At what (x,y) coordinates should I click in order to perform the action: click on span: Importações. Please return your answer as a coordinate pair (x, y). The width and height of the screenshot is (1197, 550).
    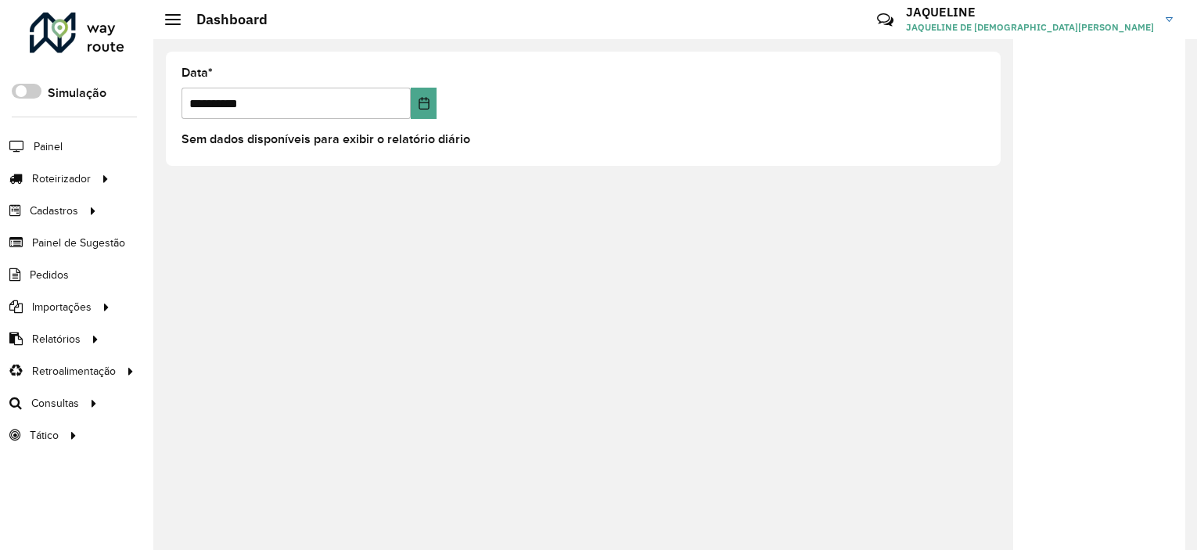
    Looking at the image, I should click on (62, 307).